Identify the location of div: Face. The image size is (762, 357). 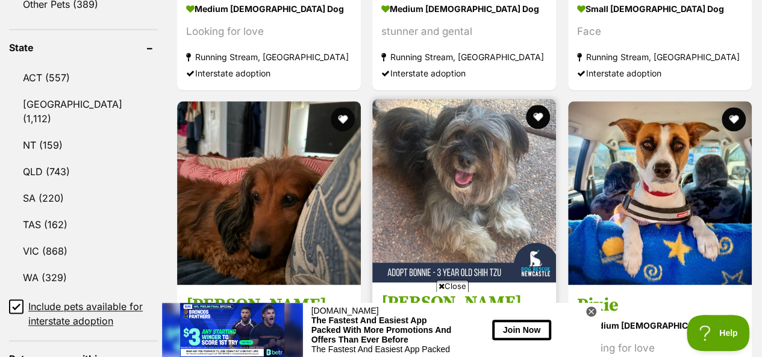
(659, 31).